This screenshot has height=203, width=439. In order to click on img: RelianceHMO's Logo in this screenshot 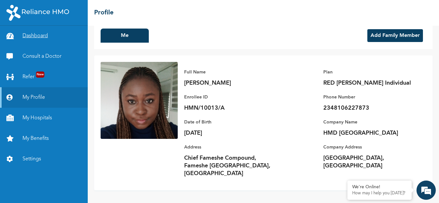, I will do `click(38, 13)`.